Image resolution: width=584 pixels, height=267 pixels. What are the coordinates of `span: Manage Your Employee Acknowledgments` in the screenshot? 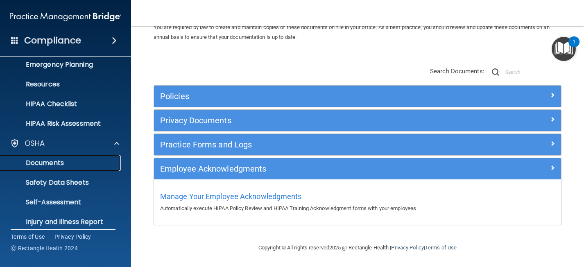 It's located at (231, 196).